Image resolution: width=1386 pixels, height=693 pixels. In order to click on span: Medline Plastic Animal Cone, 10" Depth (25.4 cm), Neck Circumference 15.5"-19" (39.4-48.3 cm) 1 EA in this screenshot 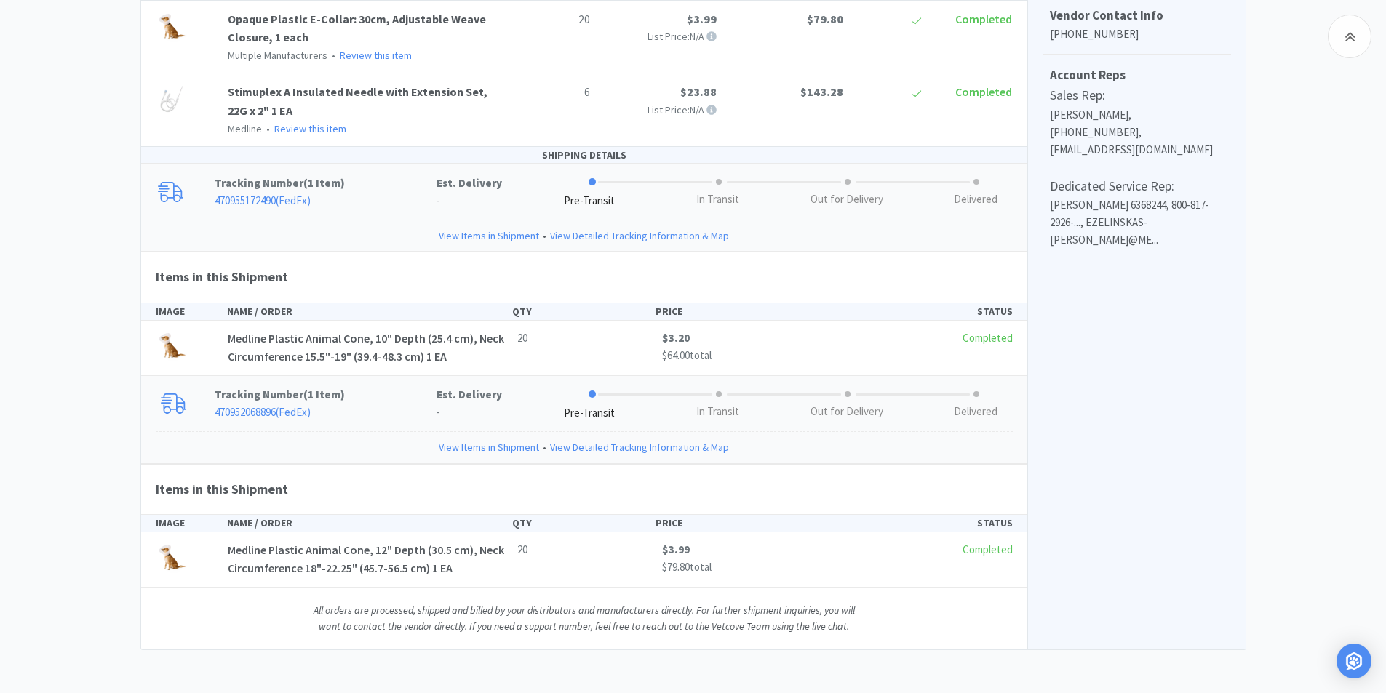, I will do `click(366, 348)`.